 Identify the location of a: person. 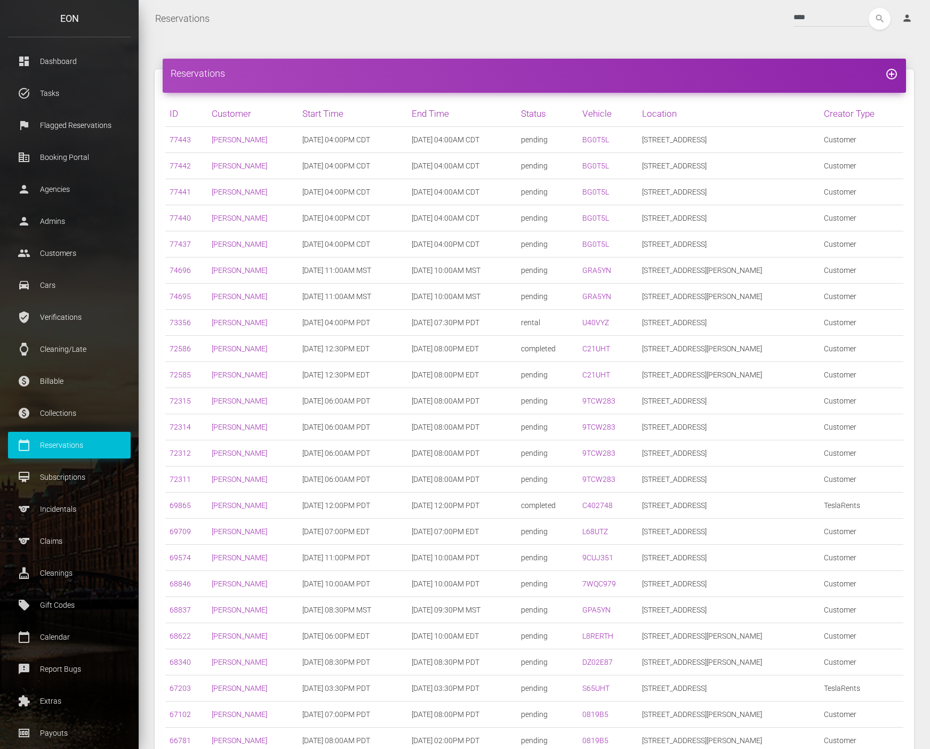
(908, 19).